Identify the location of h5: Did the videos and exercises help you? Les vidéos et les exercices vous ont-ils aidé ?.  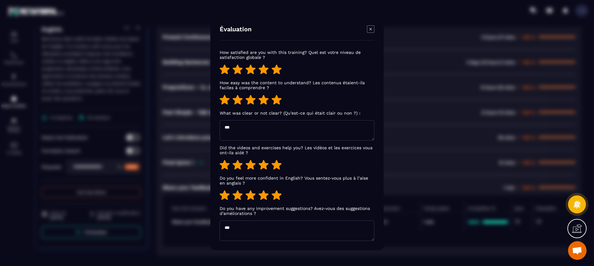
(297, 150).